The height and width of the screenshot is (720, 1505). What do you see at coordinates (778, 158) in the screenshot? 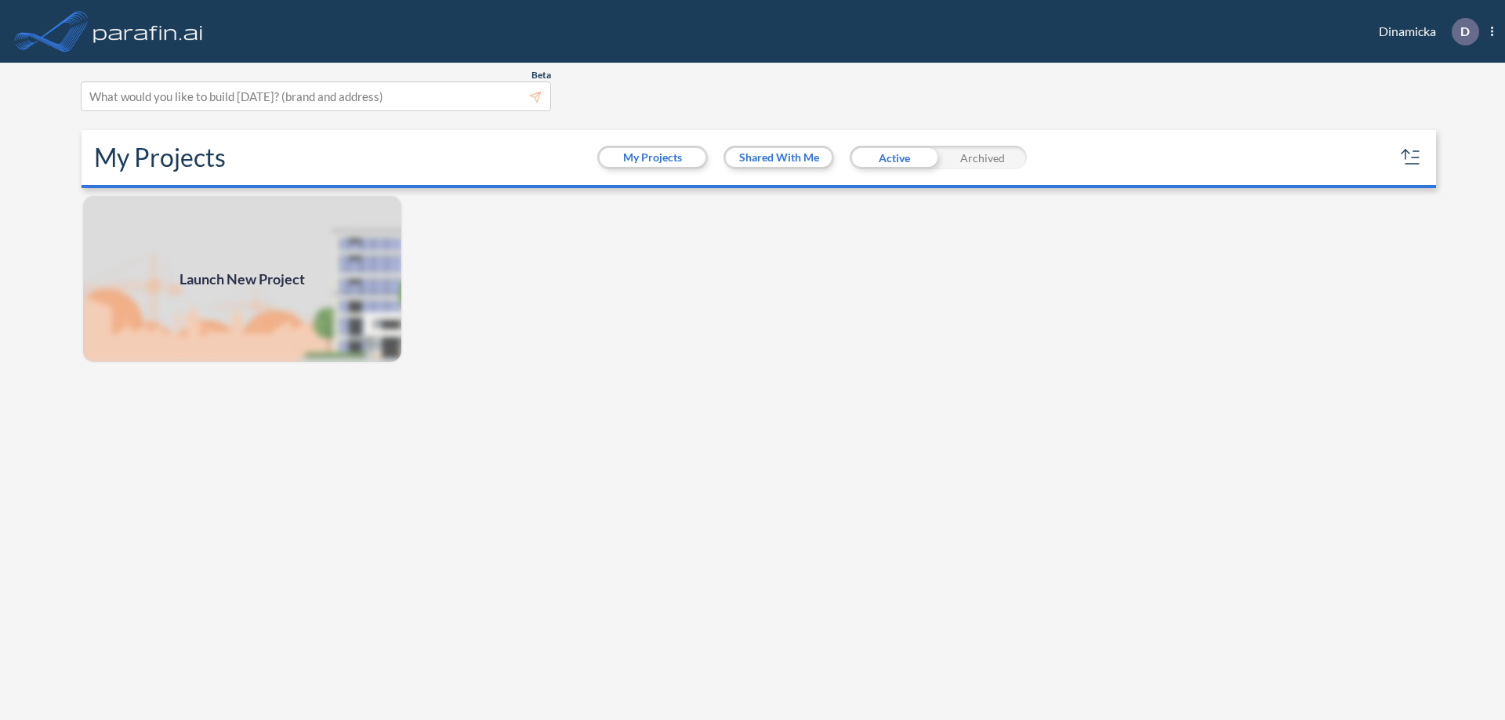
I see `button: Shared With Me` at bounding box center [778, 158].